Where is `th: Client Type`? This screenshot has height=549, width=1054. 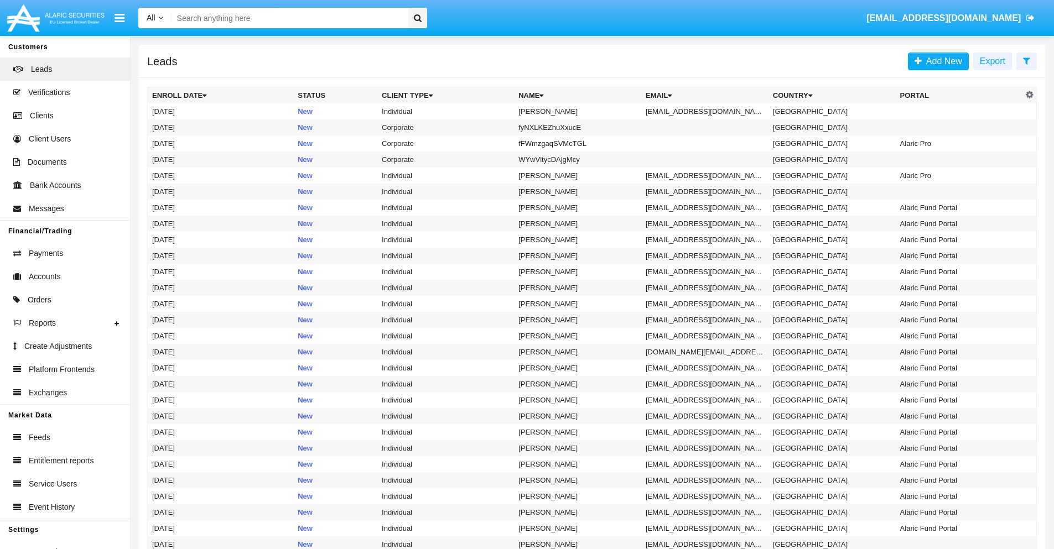 th: Client Type is located at coordinates (445, 96).